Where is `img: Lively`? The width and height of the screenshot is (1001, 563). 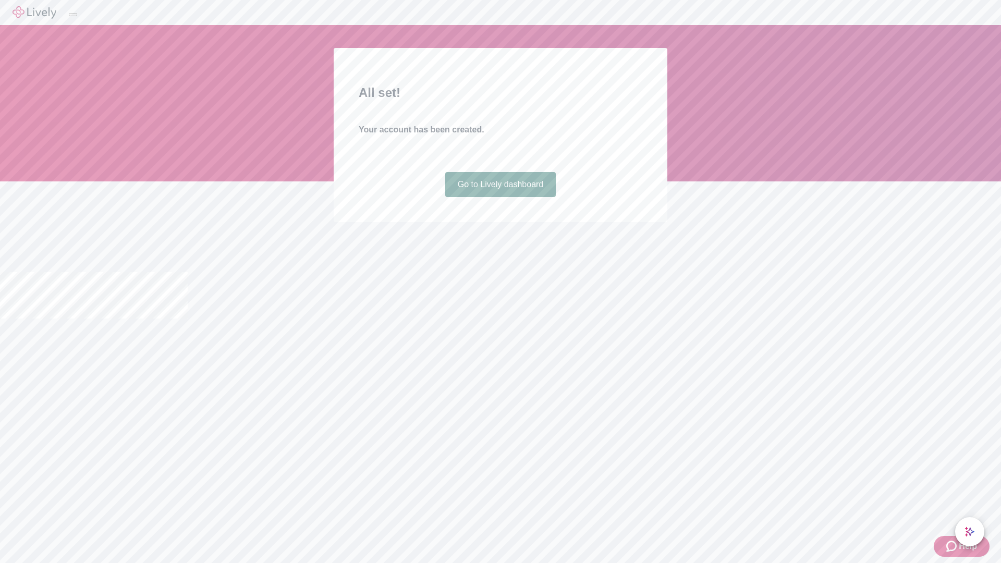
img: Lively is located at coordinates (34, 13).